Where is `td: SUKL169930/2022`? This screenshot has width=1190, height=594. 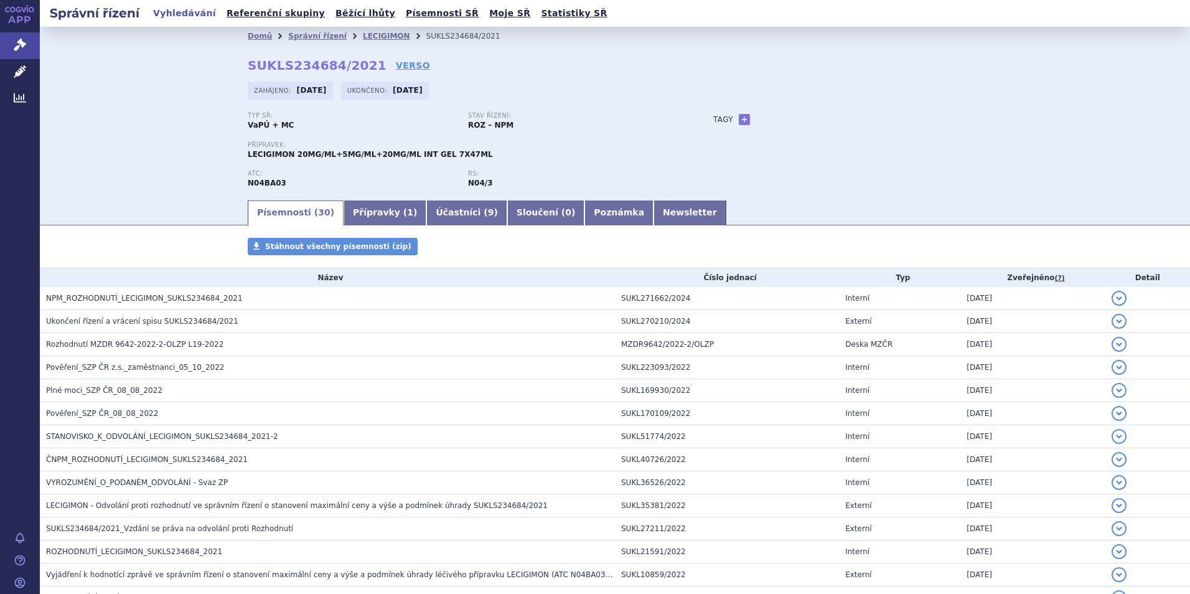
td: SUKL169930/2022 is located at coordinates (727, 390).